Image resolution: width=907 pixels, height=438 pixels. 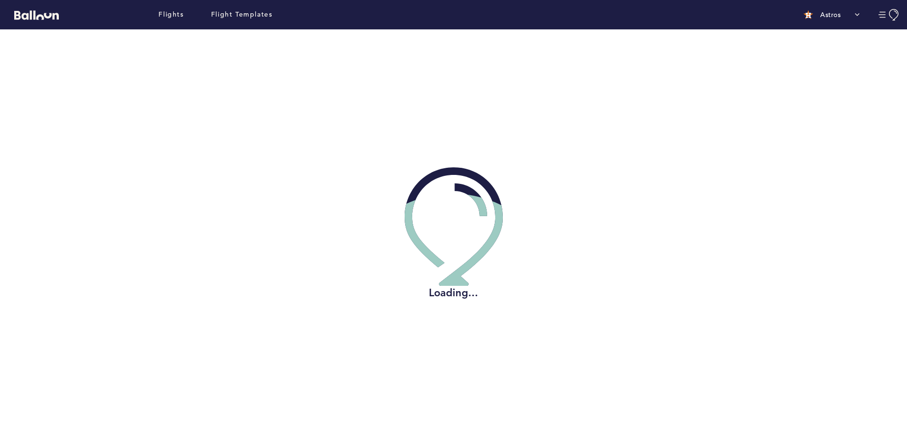 I want to click on h2: Loading..., so click(x=453, y=293).